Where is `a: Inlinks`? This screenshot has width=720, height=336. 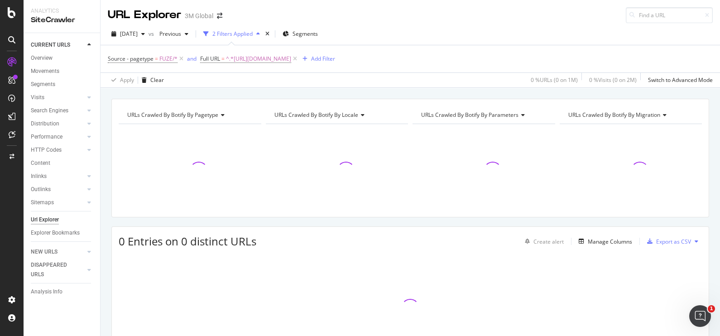
a: Inlinks is located at coordinates (58, 176).